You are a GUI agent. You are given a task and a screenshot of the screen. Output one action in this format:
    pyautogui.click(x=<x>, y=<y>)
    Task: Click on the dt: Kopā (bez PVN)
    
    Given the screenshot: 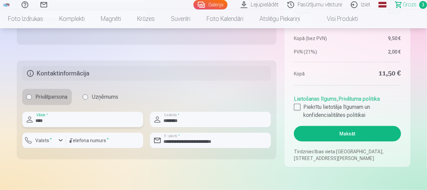 What is the action you would take?
    pyautogui.click(x=319, y=38)
    